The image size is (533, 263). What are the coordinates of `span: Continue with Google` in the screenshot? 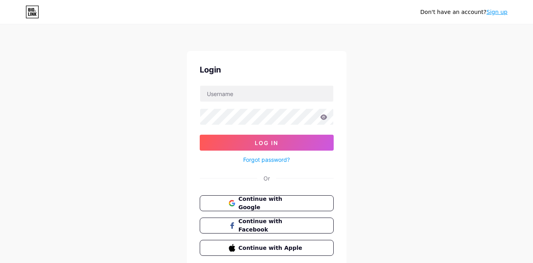 It's located at (271, 203).